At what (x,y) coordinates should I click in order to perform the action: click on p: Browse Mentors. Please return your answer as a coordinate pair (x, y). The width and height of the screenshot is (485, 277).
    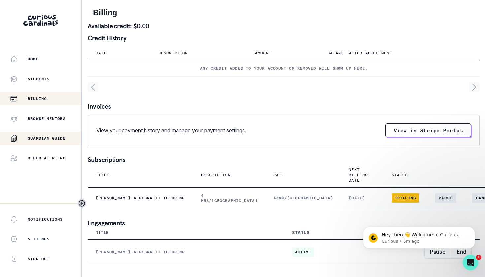
    Looking at the image, I should click on (46, 118).